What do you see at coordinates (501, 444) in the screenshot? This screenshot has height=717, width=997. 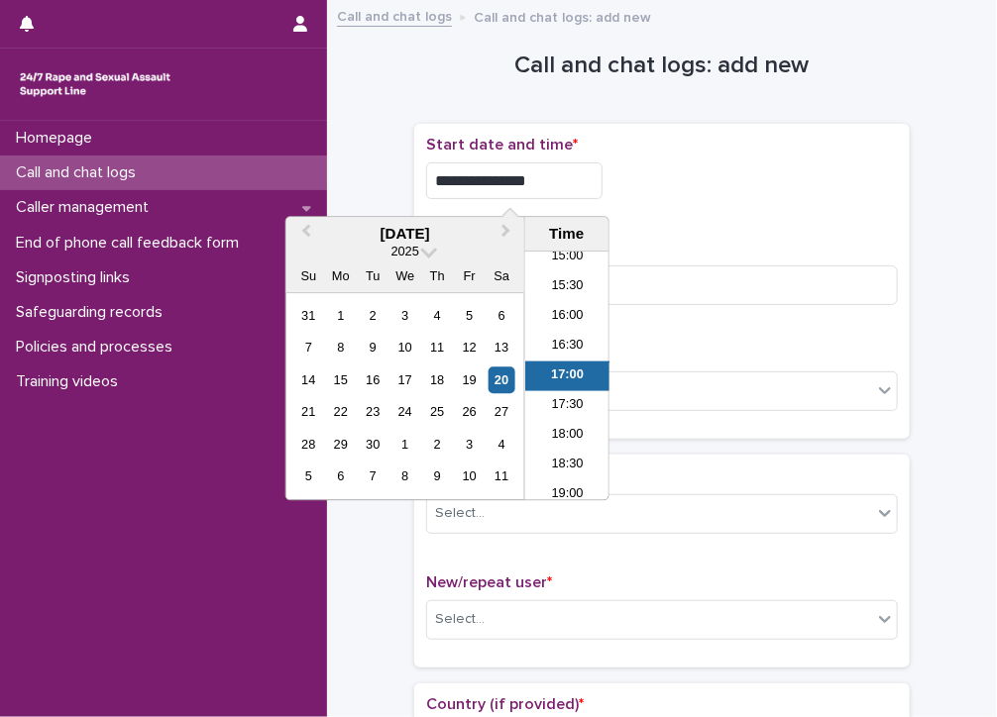 I see `div: Choose Saturday, October 4th, 2025` at bounding box center [501, 444].